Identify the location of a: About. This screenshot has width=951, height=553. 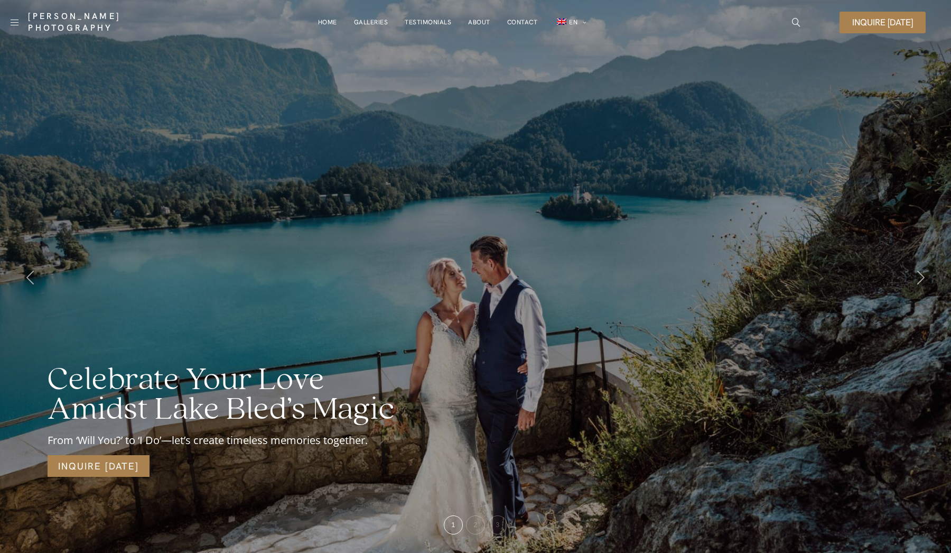
(479, 22).